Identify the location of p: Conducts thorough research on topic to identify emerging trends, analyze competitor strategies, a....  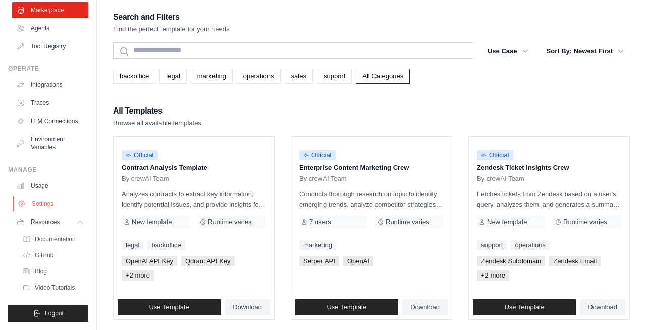
(372, 199).